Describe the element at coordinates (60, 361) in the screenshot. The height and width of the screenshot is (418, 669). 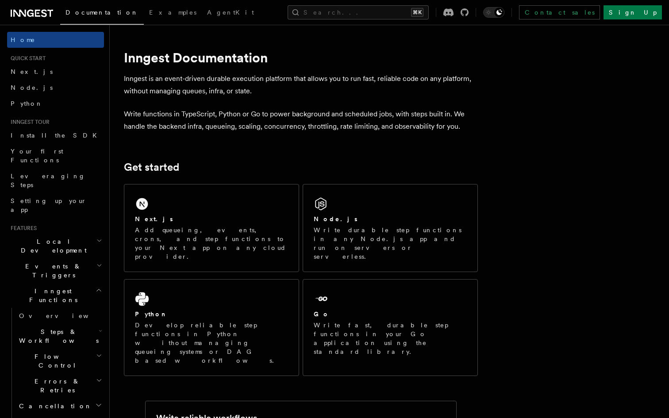
I see `button: Flow Control` at that location.